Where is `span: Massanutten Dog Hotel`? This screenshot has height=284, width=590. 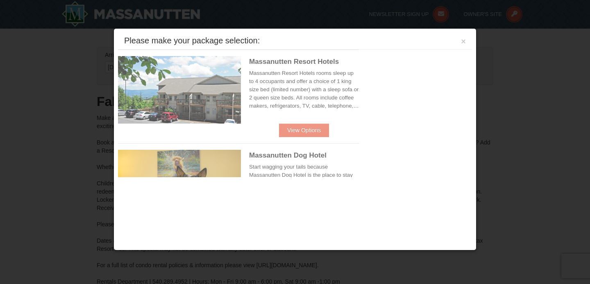
span: Massanutten Dog Hotel is located at coordinates (287, 155).